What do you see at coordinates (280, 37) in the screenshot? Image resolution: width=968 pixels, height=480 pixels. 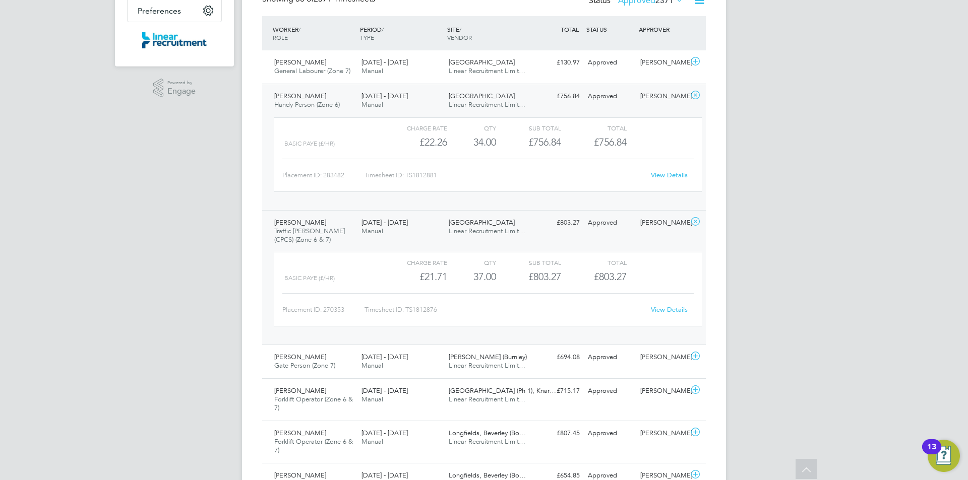 I see `span: ROLE` at bounding box center [280, 37].